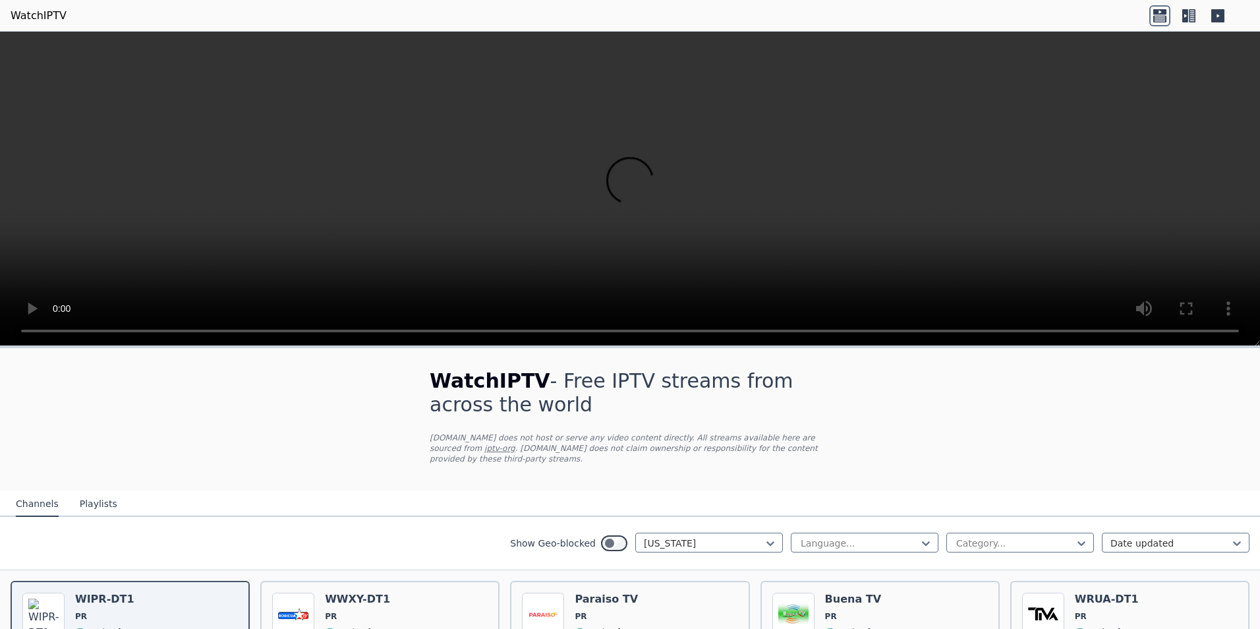  Describe the element at coordinates (98, 504) in the screenshot. I see `button: Playlists` at that location.